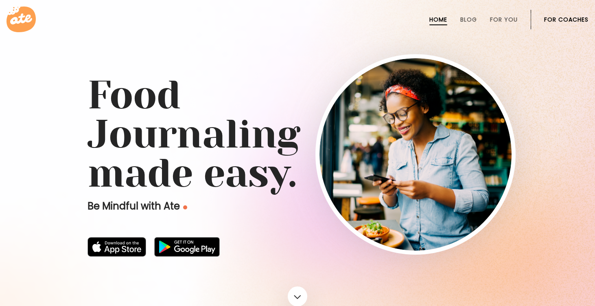  I want to click on a: Blog, so click(468, 20).